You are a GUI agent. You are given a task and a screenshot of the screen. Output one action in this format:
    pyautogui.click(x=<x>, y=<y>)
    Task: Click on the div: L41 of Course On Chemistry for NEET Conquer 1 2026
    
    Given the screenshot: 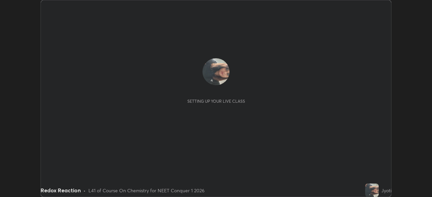 What is the action you would take?
    pyautogui.click(x=146, y=191)
    